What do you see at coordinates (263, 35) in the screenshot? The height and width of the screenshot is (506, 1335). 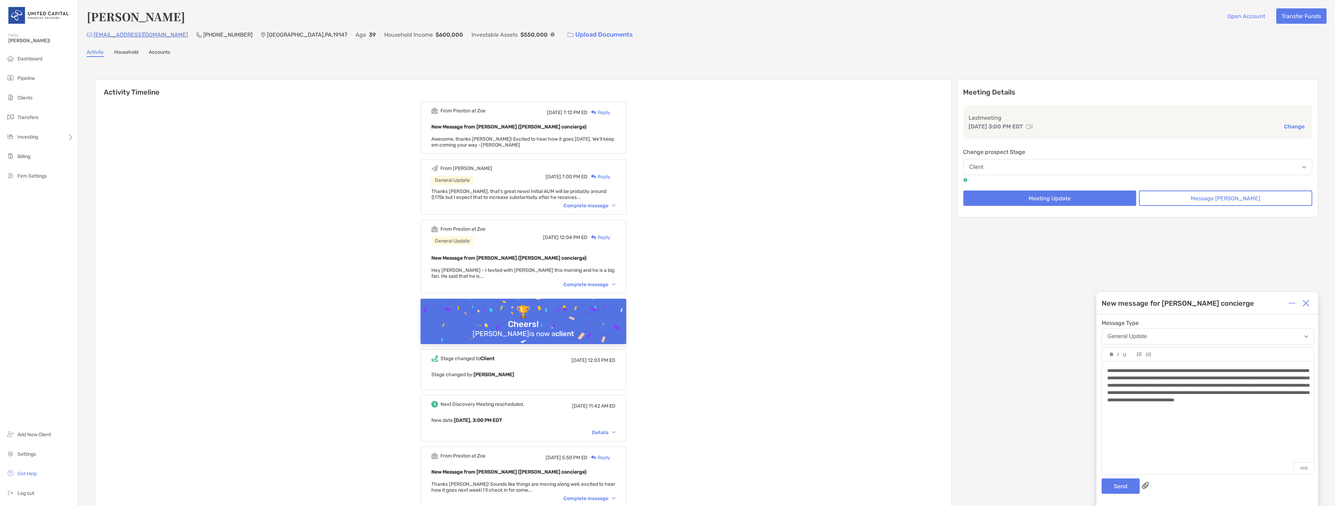 I see `img: Location Icon` at bounding box center [263, 35].